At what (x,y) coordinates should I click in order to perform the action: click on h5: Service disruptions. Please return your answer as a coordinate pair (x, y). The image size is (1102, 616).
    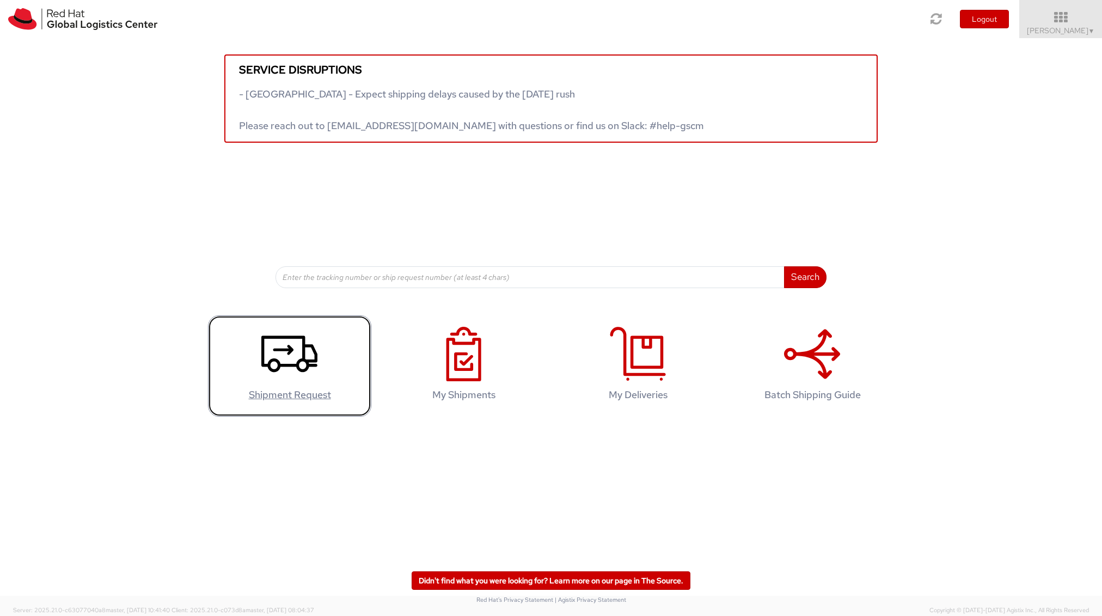
    Looking at the image, I should click on (551, 70).